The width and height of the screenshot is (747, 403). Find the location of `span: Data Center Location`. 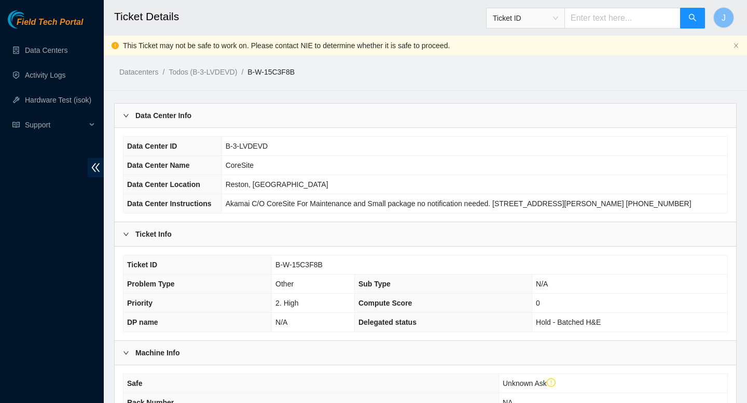

span: Data Center Location is located at coordinates (163, 185).